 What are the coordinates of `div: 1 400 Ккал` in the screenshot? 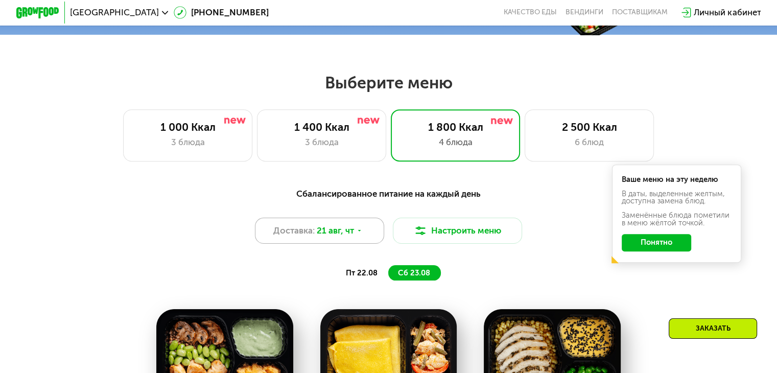 It's located at (322, 127).